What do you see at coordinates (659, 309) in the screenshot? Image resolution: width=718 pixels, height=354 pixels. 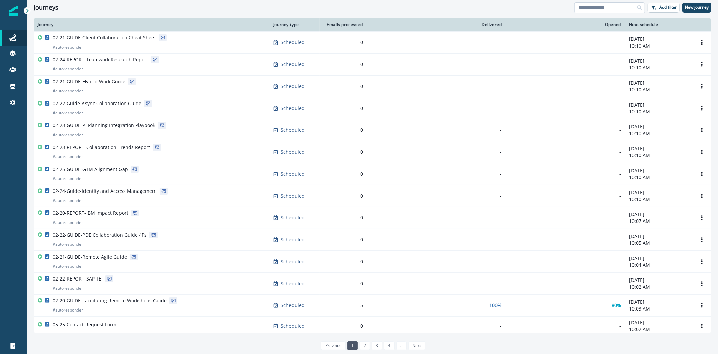 I see `p: 10:03 AM` at bounding box center [659, 309].